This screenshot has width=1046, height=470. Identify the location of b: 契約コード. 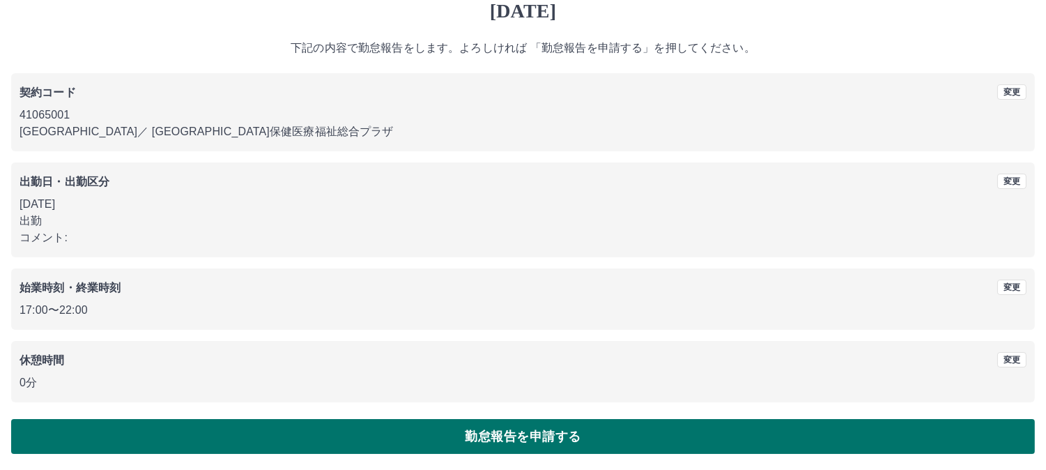
(47, 92).